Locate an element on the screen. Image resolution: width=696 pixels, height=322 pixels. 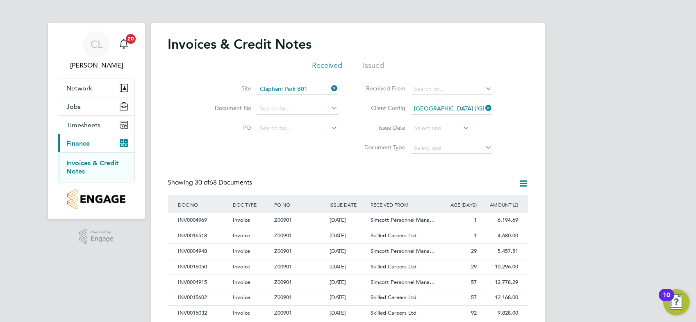
label: Received From is located at coordinates (381, 88).